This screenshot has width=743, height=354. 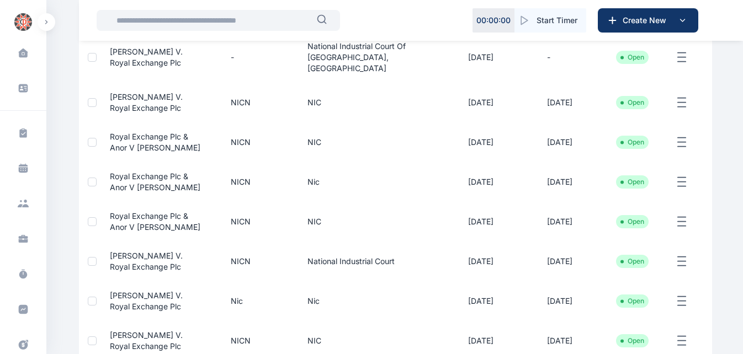 What do you see at coordinates (494, 20) in the screenshot?
I see `p: 00 : 00 : 00` at bounding box center [494, 20].